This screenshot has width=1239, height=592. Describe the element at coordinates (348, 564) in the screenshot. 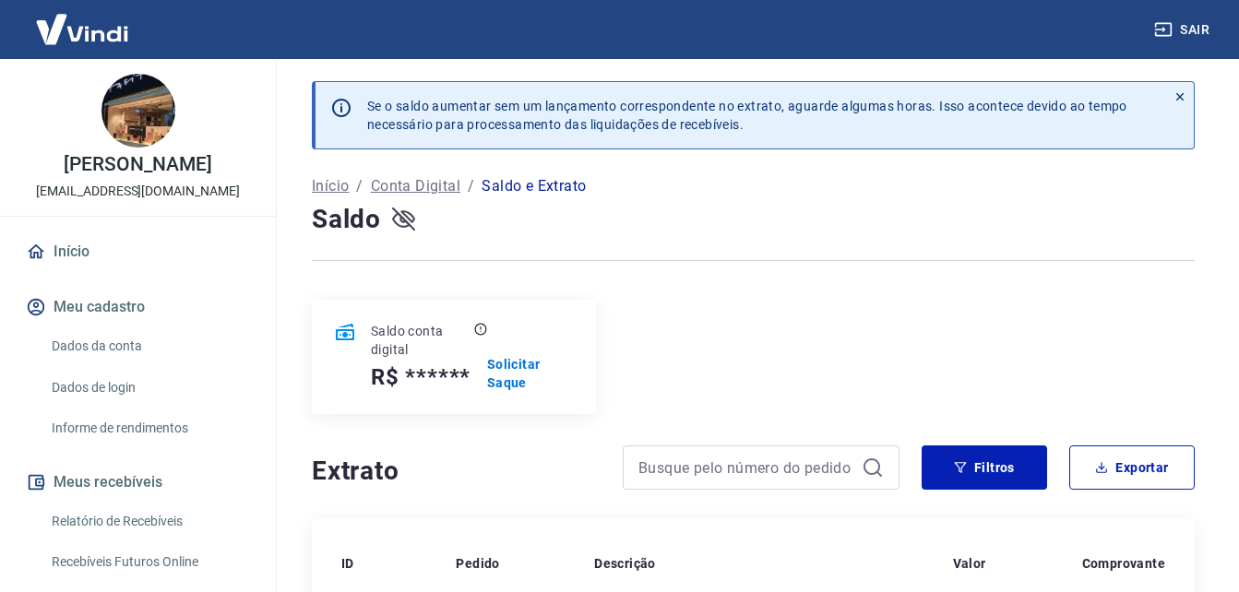

I see `p: ID` at that location.